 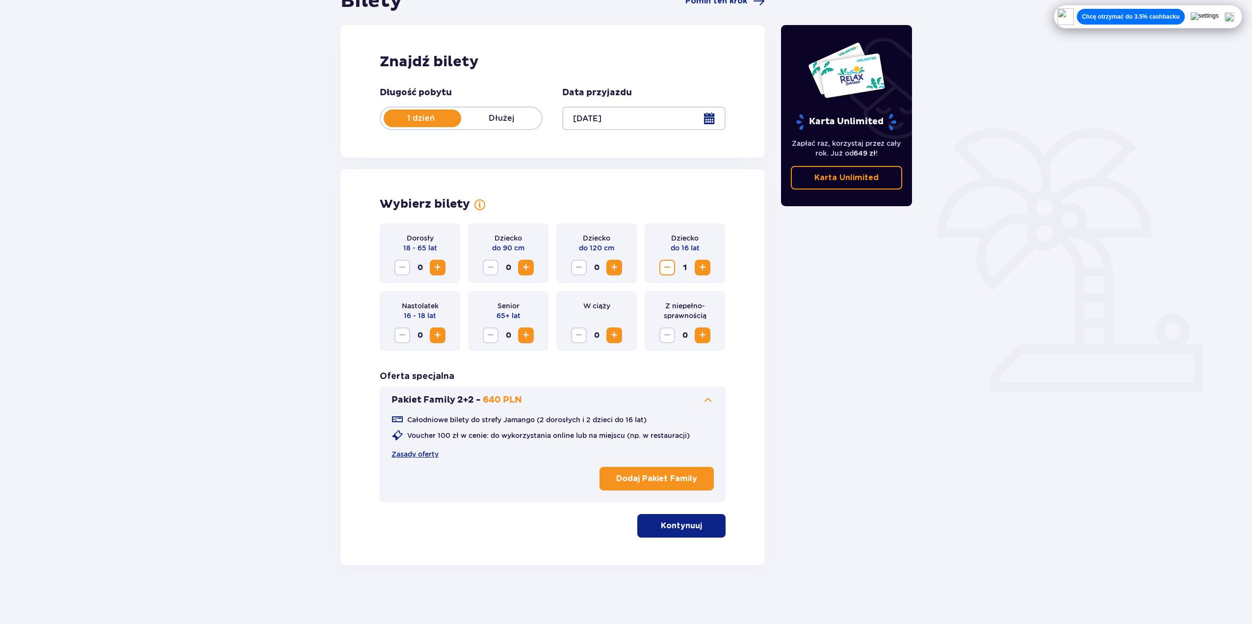 What do you see at coordinates (597, 306) in the screenshot?
I see `p: W ciąży` at bounding box center [597, 306].